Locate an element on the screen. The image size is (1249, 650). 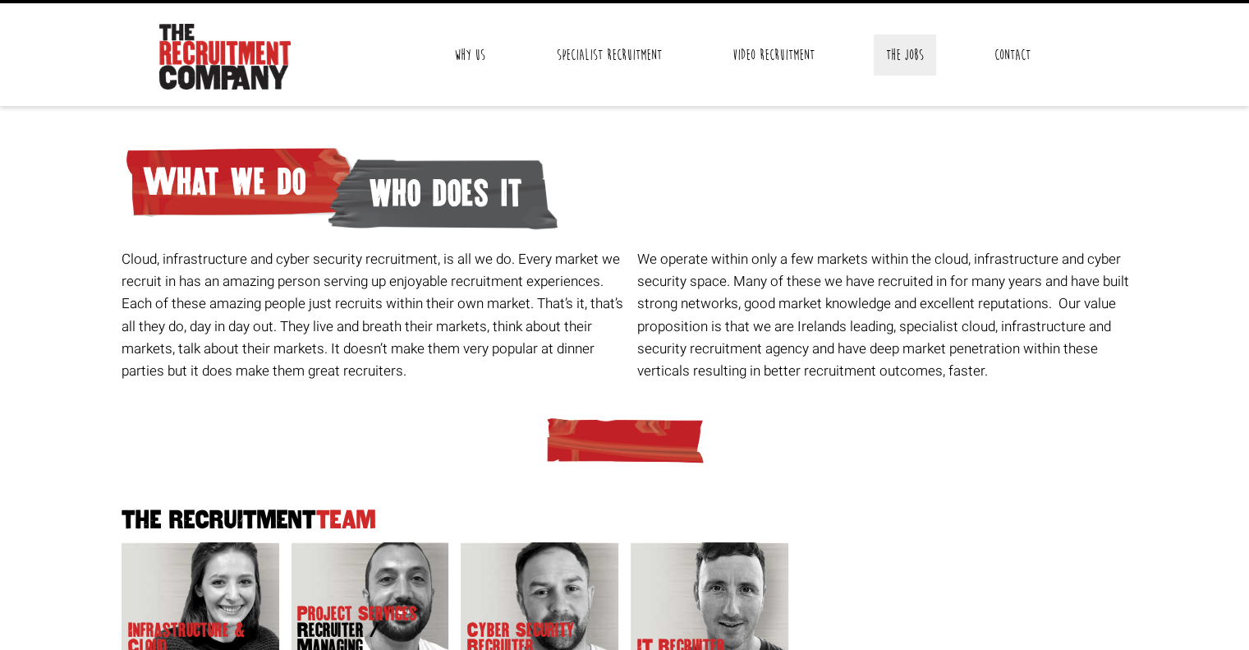
a: Specialist Recruitment is located at coordinates (609, 55).